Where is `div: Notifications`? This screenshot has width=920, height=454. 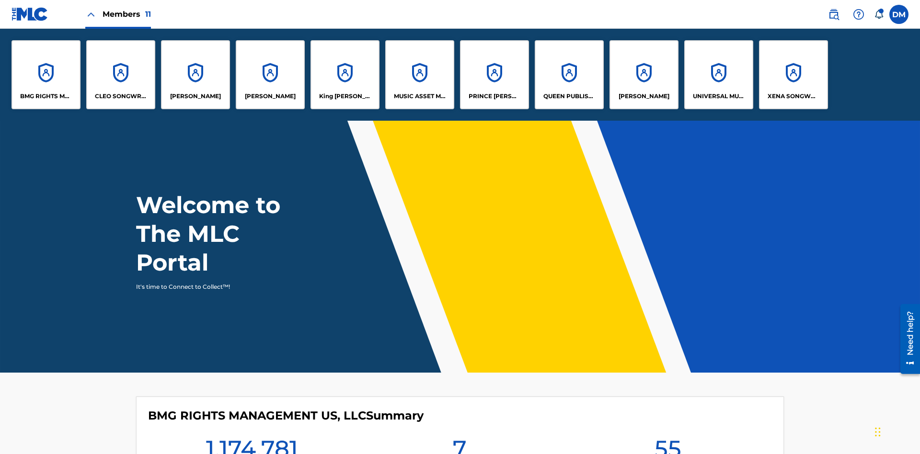 div: Notifications is located at coordinates (879, 14).